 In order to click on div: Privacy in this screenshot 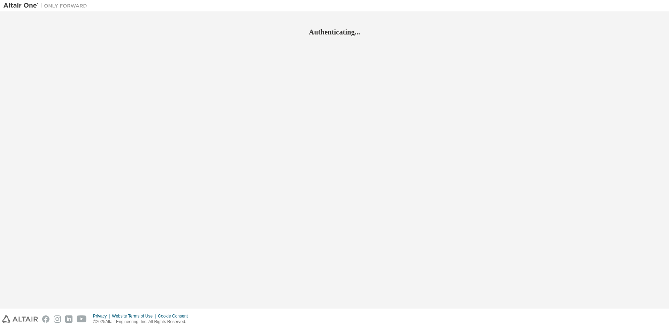, I will do `click(102, 316)`.